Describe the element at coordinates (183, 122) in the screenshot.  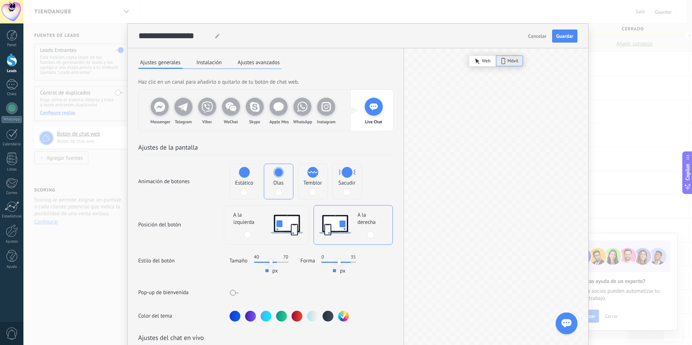
I see `span: Telegram` at that location.